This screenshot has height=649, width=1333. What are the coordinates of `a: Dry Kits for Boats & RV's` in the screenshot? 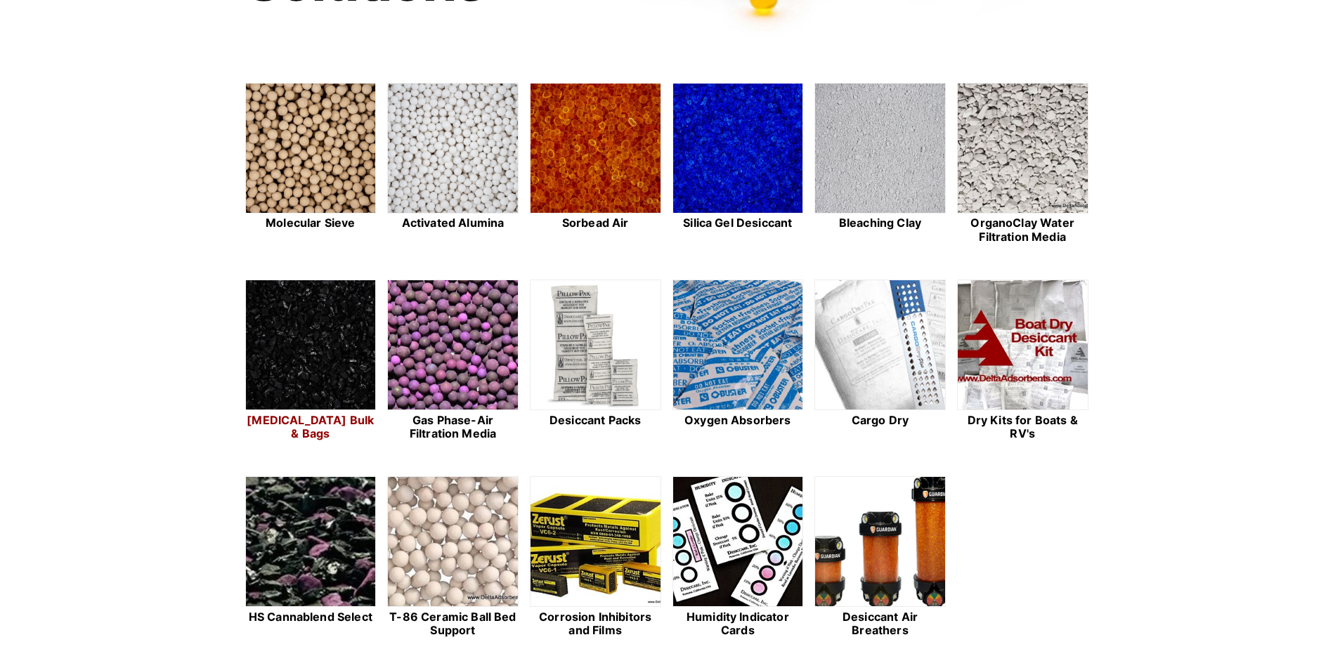 It's located at (1023, 361).